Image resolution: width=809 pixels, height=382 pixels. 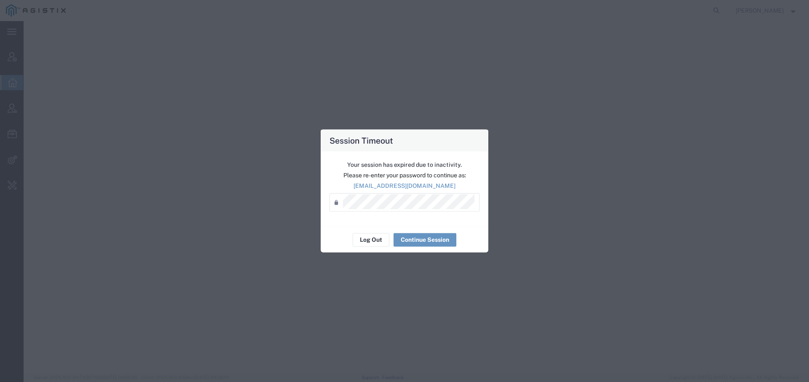 What do you see at coordinates (371, 240) in the screenshot?
I see `button: Log Out` at bounding box center [371, 240].